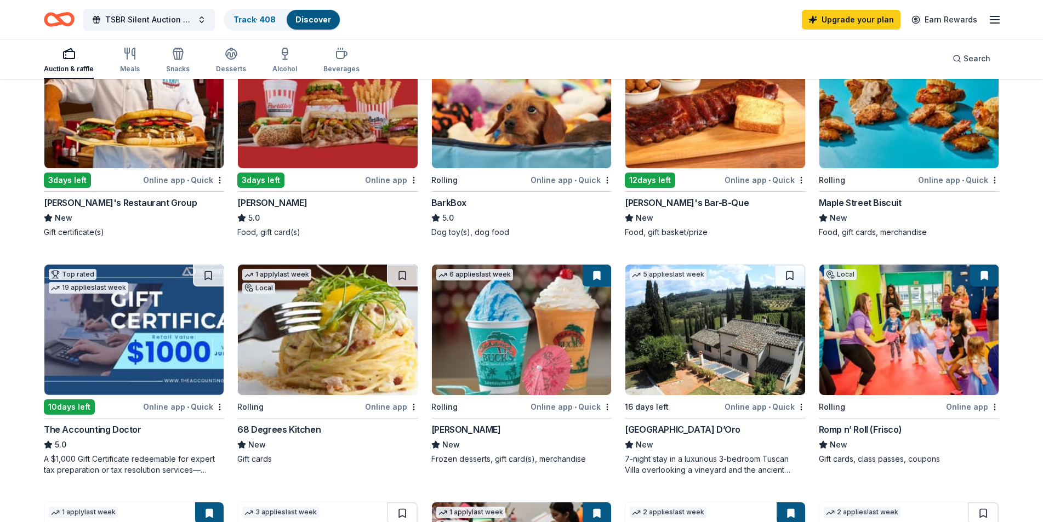 The height and width of the screenshot is (522, 1043). I want to click on div: Food, gift cards, merchandise, so click(909, 232).